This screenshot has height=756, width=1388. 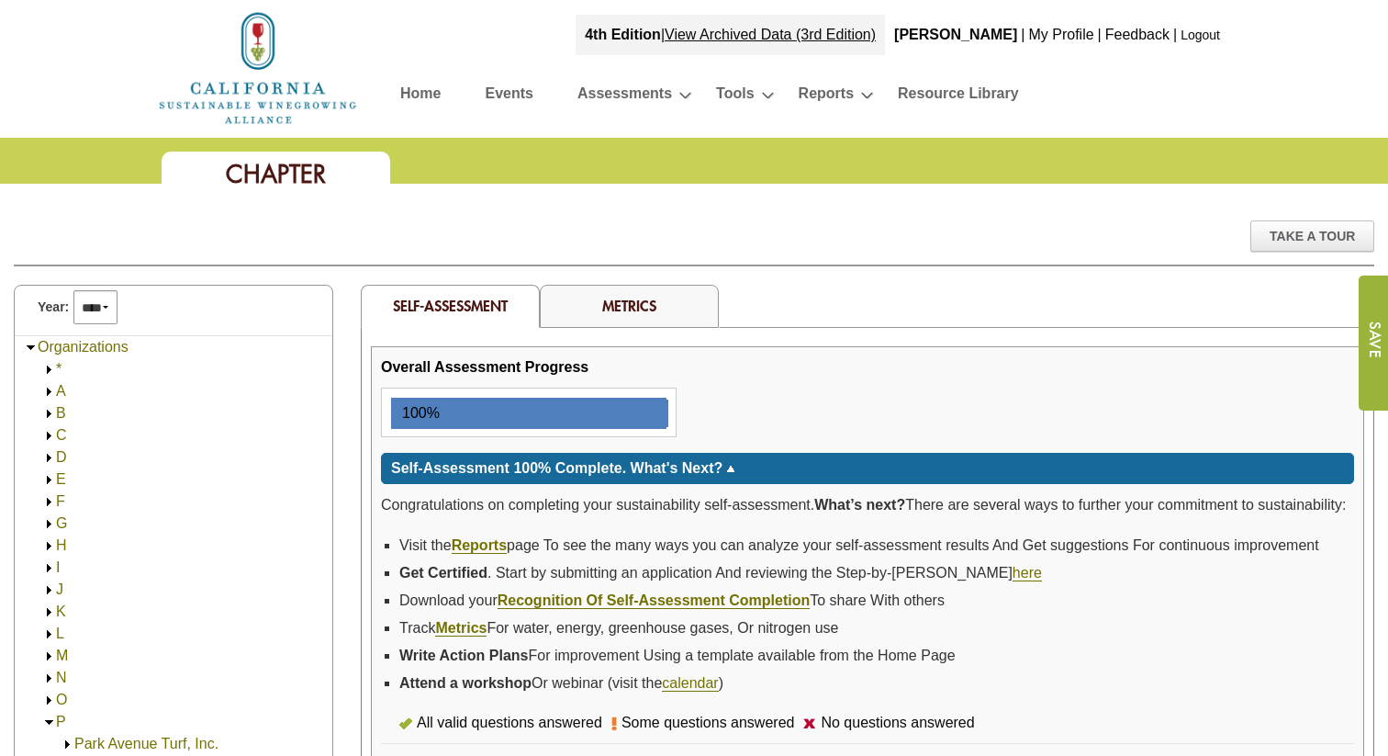 What do you see at coordinates (62, 522) in the screenshot?
I see `a: G` at bounding box center [62, 522].